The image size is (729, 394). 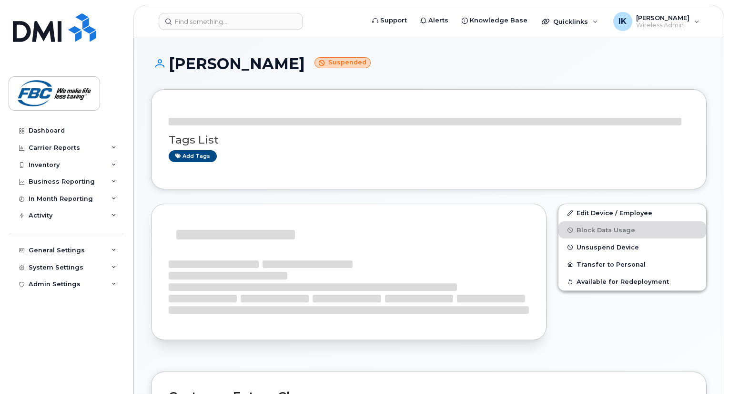 I want to click on button: Transfer to Personal, so click(x=632, y=264).